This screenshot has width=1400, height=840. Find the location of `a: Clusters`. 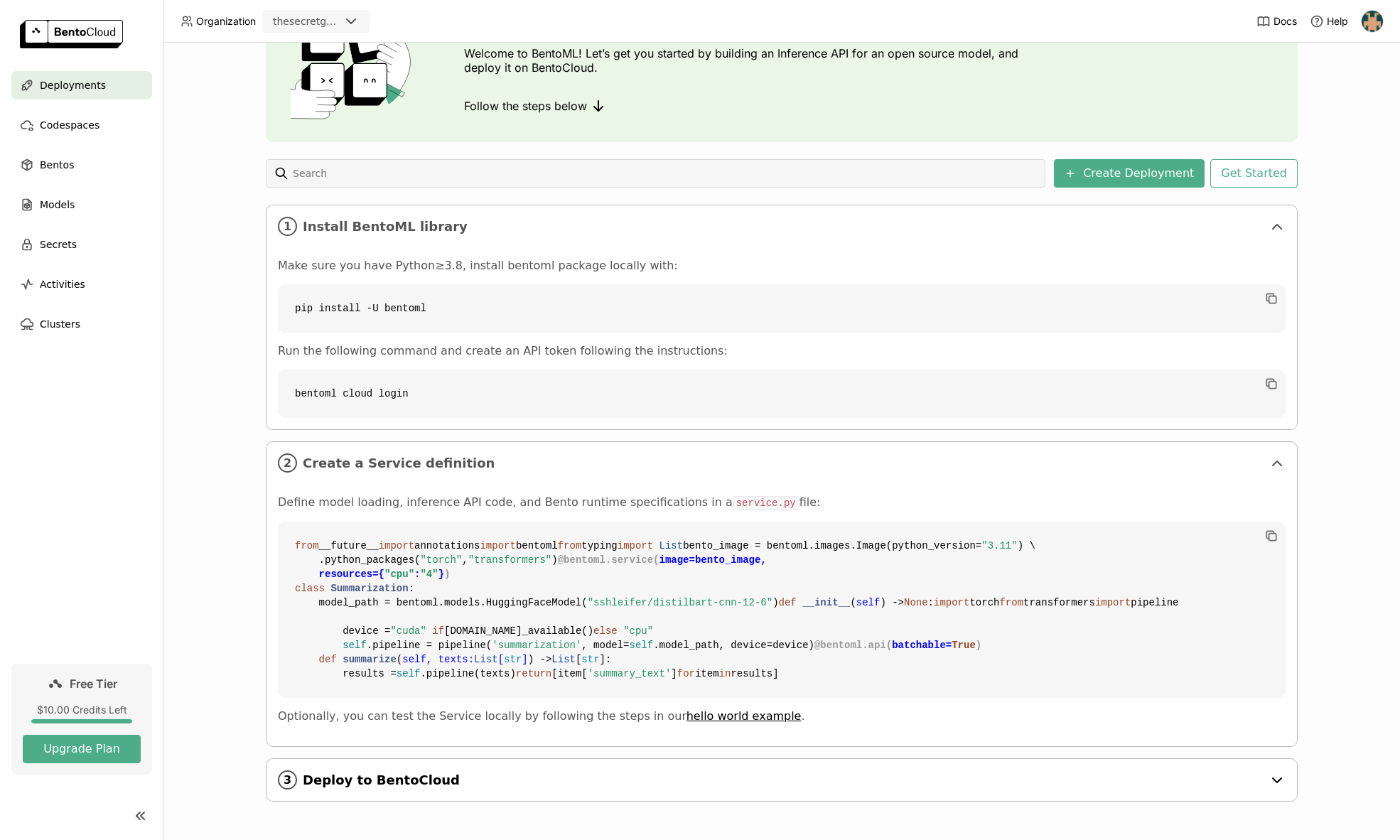

a: Clusters is located at coordinates (82, 324).